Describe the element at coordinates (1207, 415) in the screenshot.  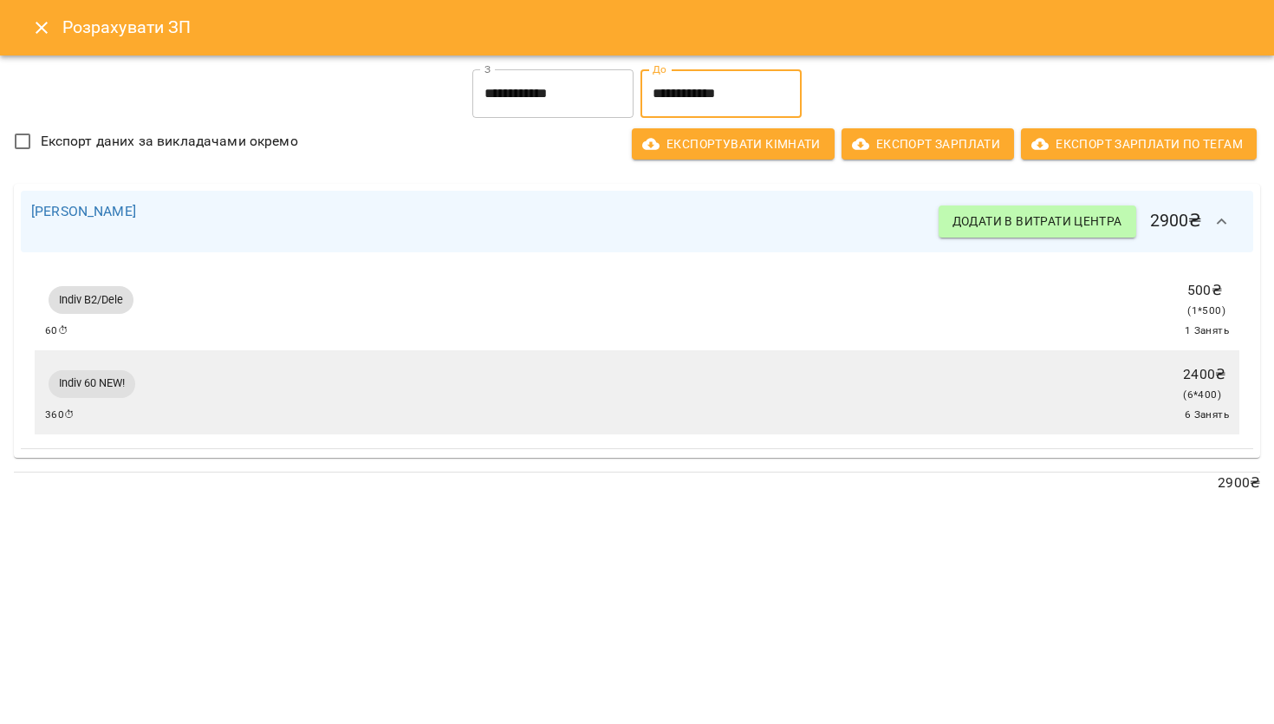
I see `span: 6 Занять` at that location.